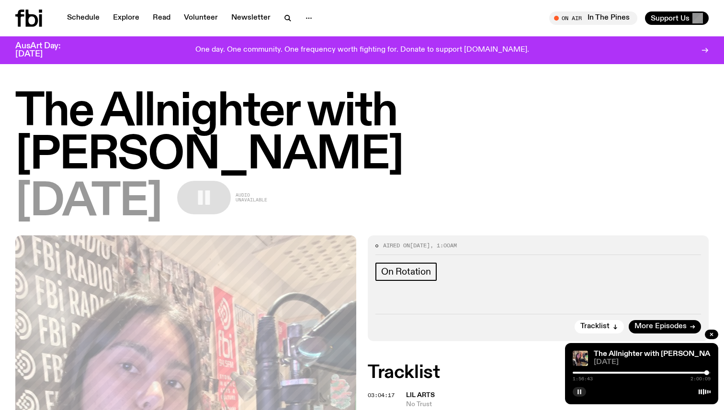 The width and height of the screenshot is (724, 410). I want to click on a: Schedule, so click(83, 18).